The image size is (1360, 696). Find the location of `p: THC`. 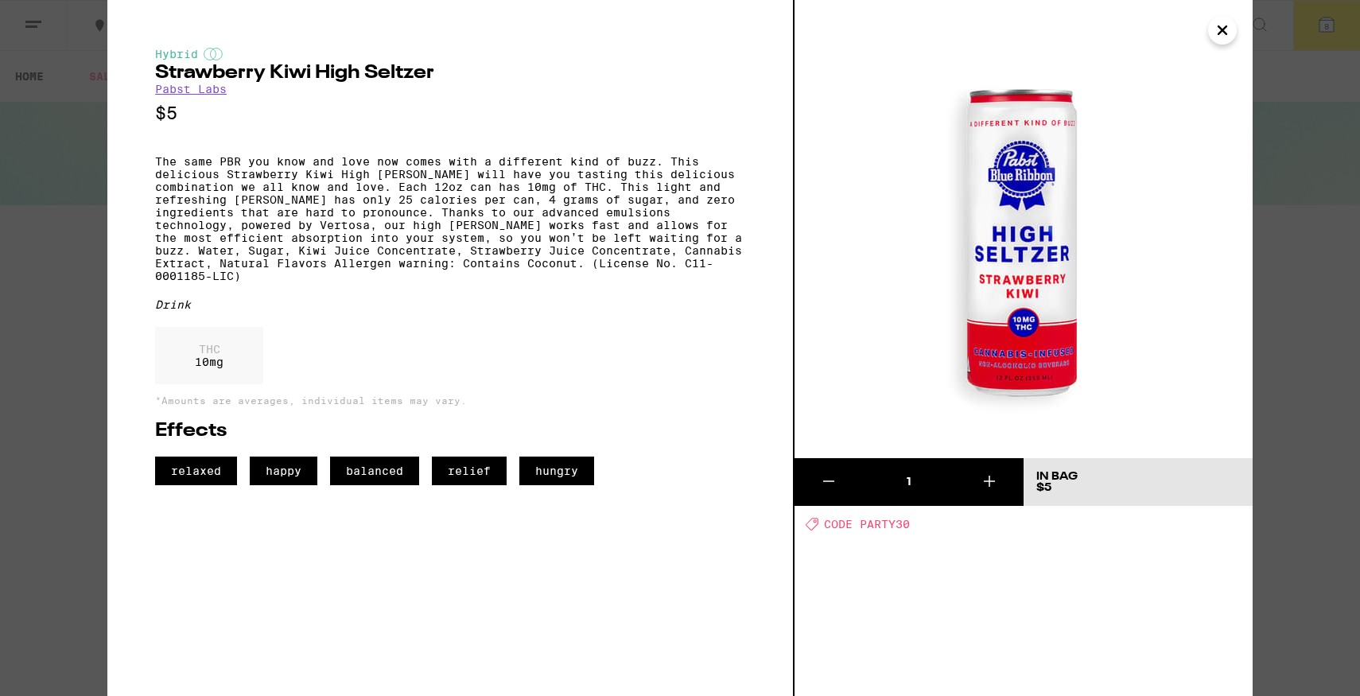

p: THC is located at coordinates (209, 349).